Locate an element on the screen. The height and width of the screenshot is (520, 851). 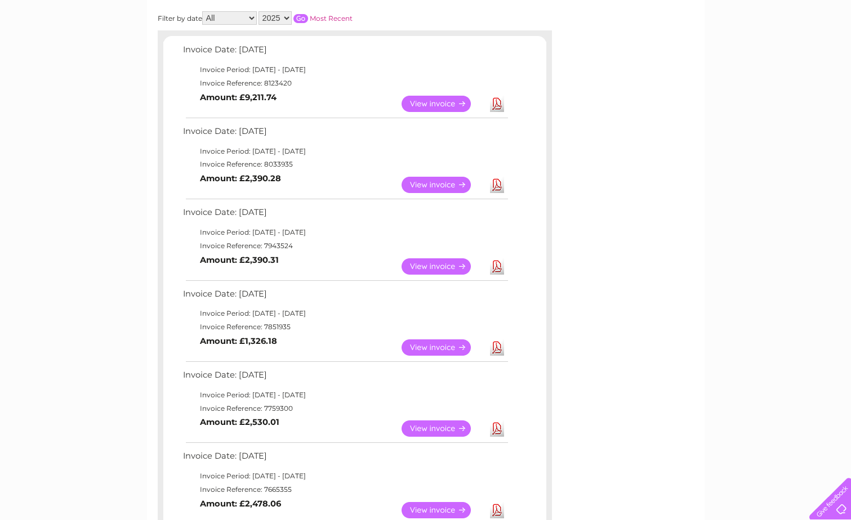
td: Invoice Reference: 7665355 is located at coordinates (345, 490).